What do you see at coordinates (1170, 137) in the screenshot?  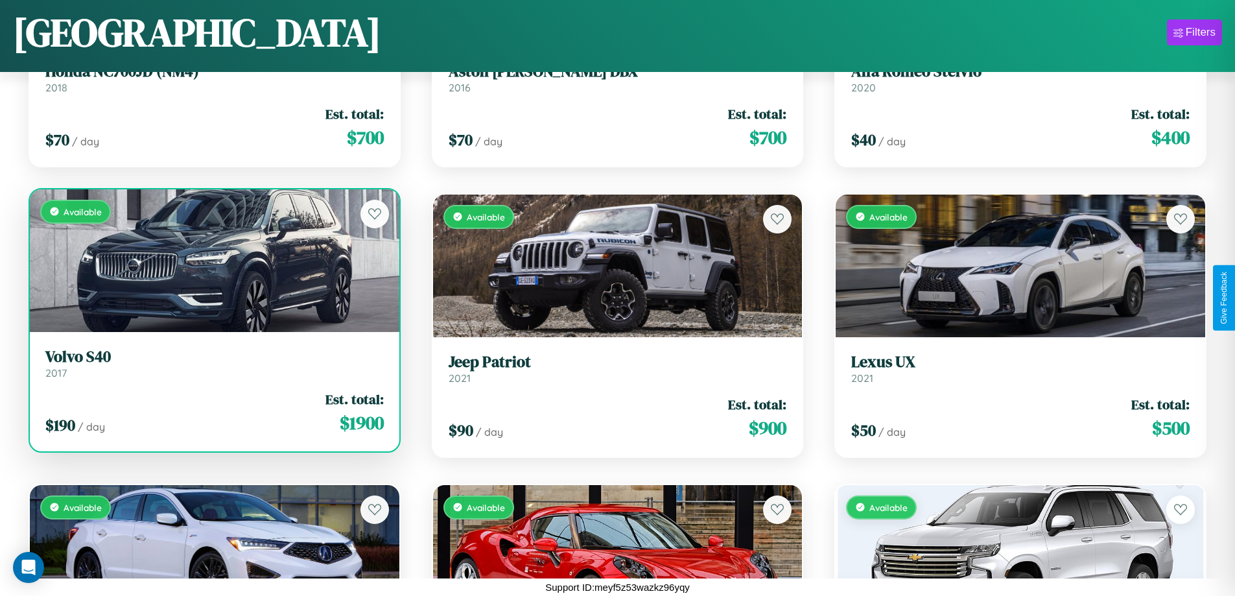 I see `span: $ 400` at bounding box center [1170, 137].